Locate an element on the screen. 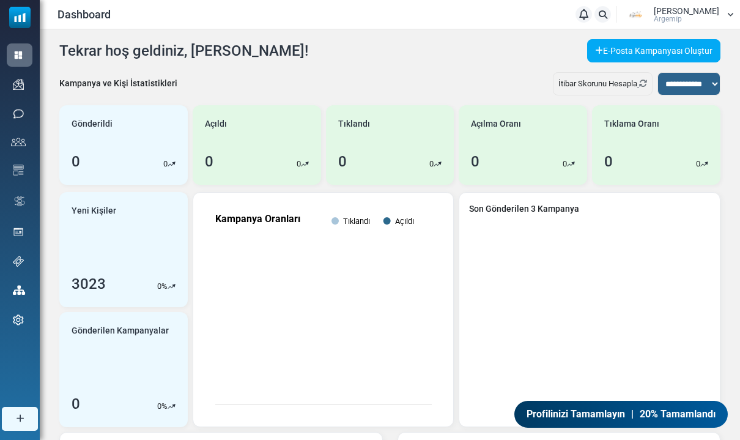  img: sms-icon.png is located at coordinates (18, 114).